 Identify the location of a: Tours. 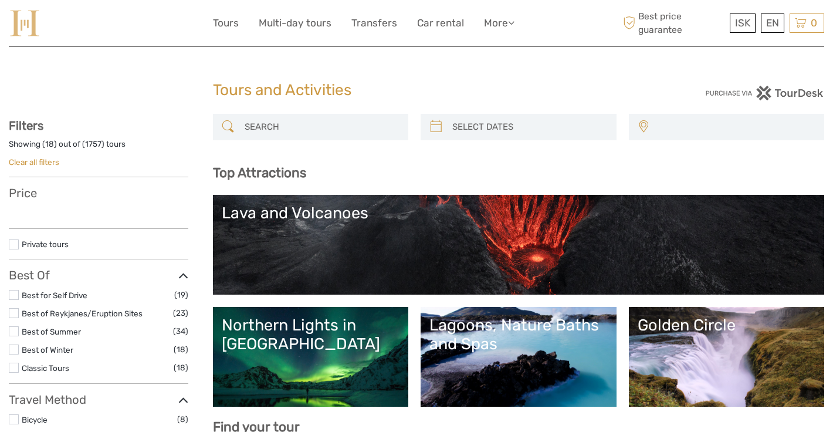
(226, 23).